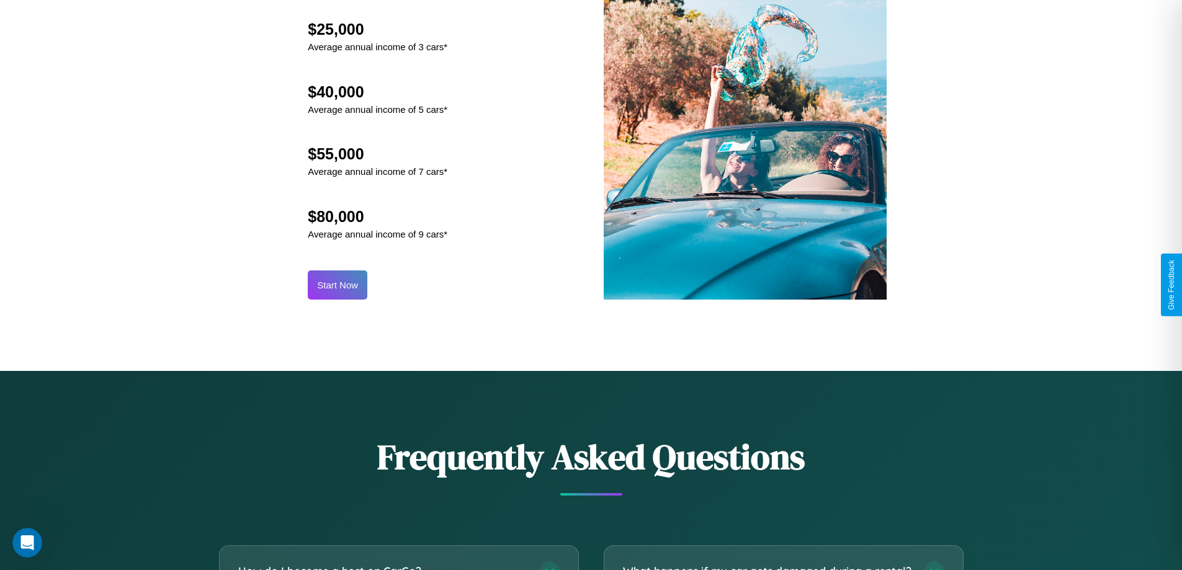  Describe the element at coordinates (377, 217) in the screenshot. I see `h2: $80,000` at that location.